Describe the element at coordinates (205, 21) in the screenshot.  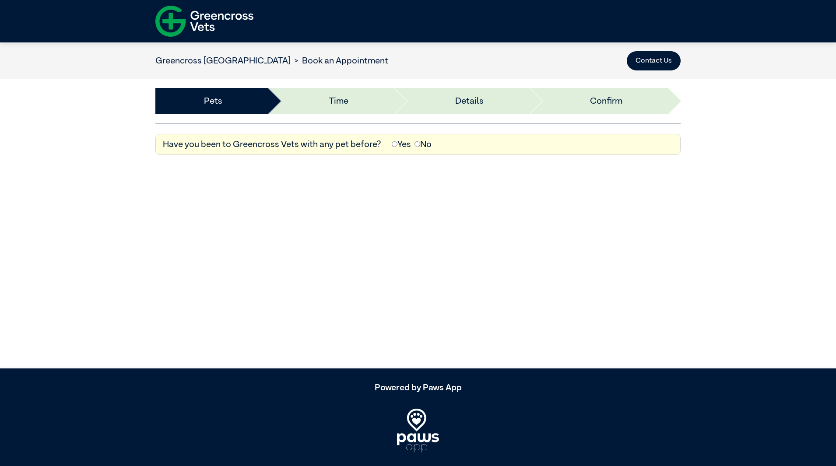
I see `img: f-logo` at that location.